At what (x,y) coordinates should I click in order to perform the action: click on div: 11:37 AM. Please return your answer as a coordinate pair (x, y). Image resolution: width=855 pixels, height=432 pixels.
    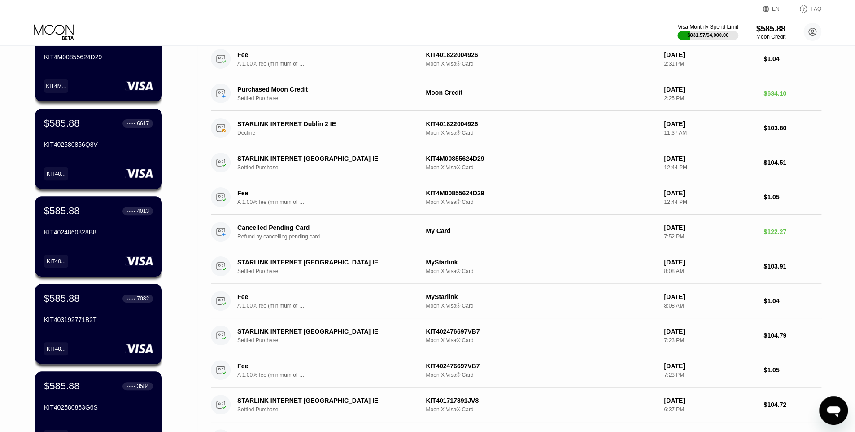
    Looking at the image, I should click on (710, 133).